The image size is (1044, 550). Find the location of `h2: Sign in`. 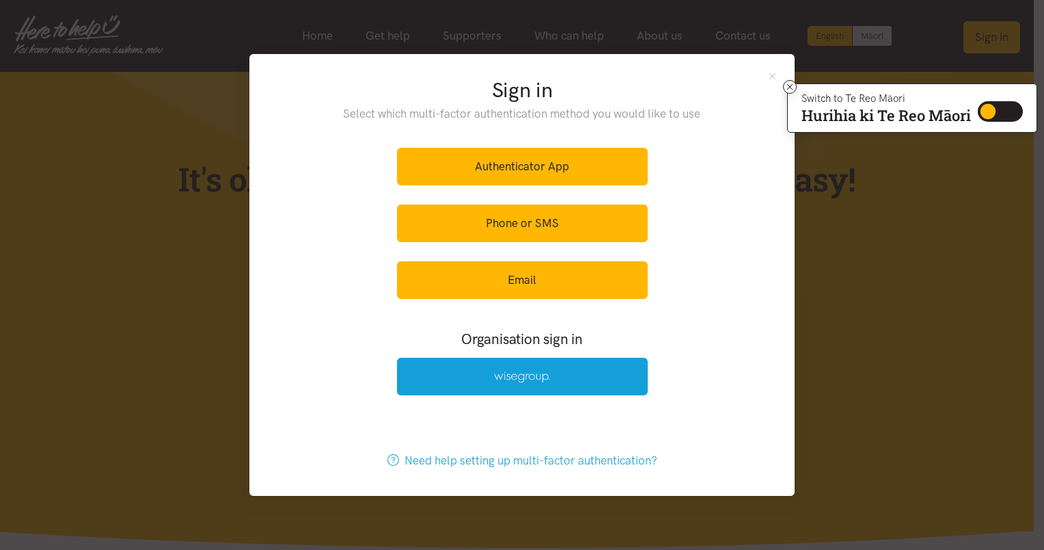

h2: Sign in is located at coordinates (522, 90).